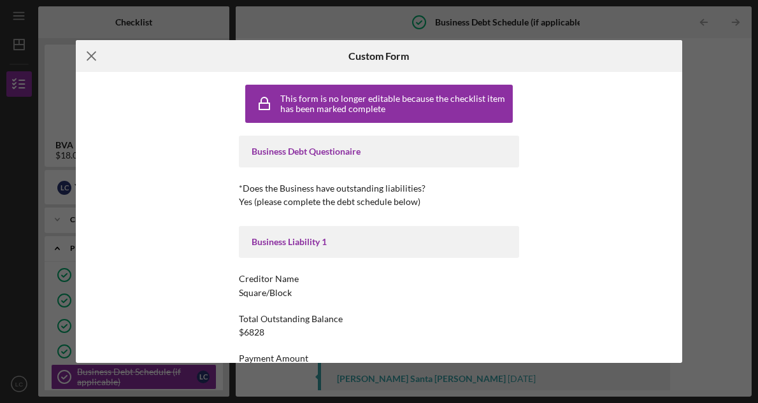  What do you see at coordinates (395, 104) in the screenshot?
I see `div: This form is no longer editable because the checklist item has been marked complete` at bounding box center [395, 104].